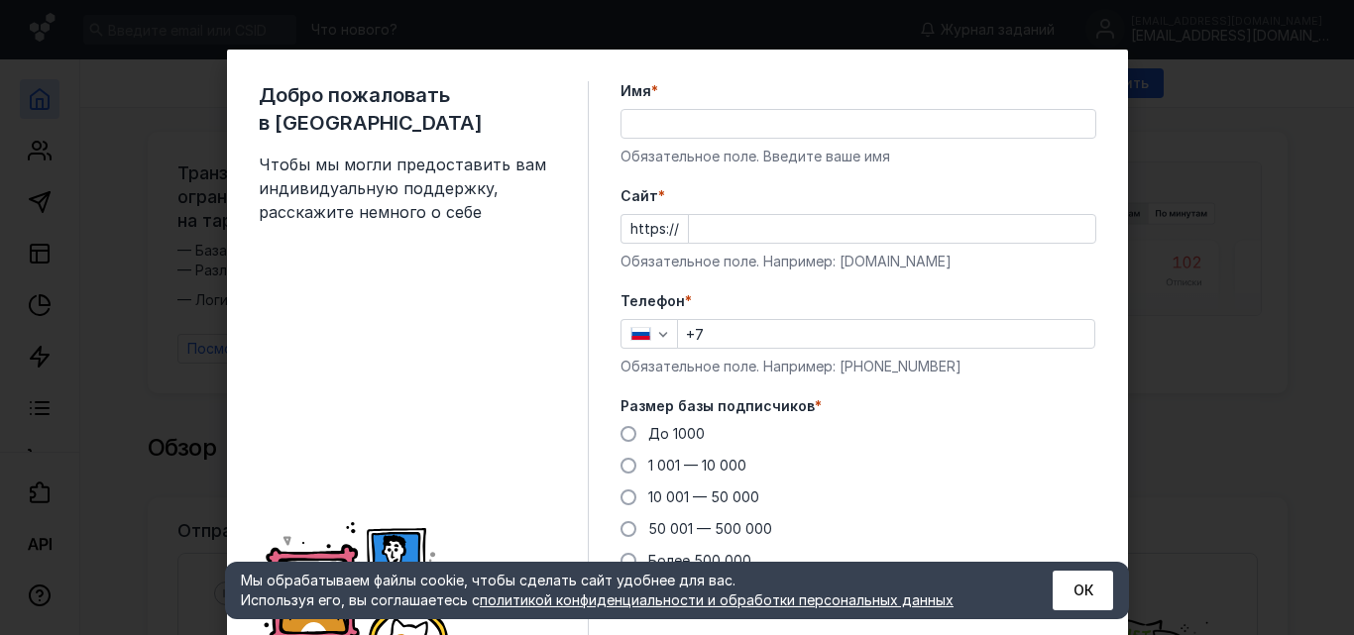 This screenshot has height=635, width=1354. I want to click on a: политикой конфиденциальности и обработки персональных данных, so click(716, 599).